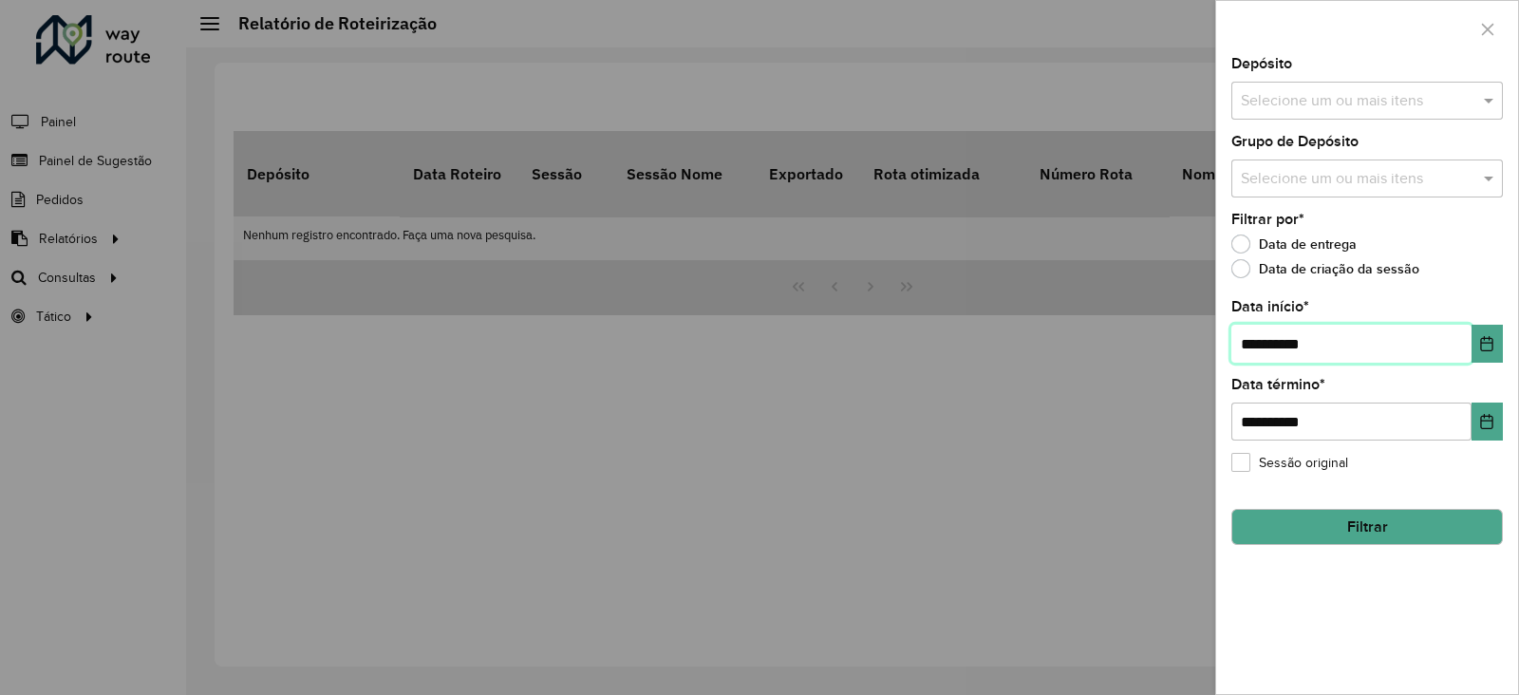 This screenshot has width=1519, height=695. Describe the element at coordinates (1295, 141) in the screenshot. I see `label: Grupo de Depósito` at that location.